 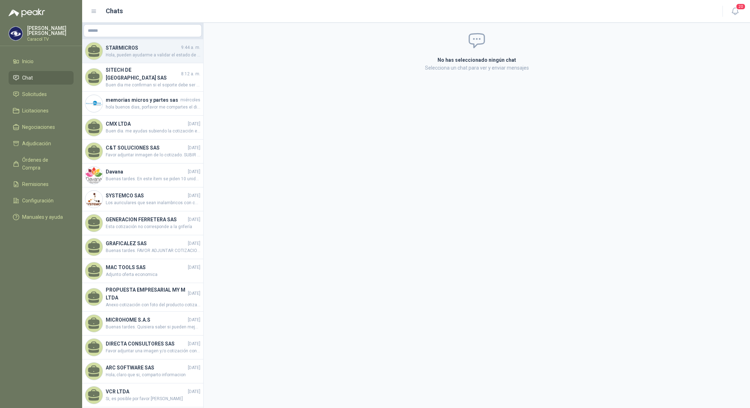 What do you see at coordinates (153, 107) in the screenshot?
I see `span: hola buenos dias, porfavor me compartes el diseño . quedo super atenta` at bounding box center [153, 107].